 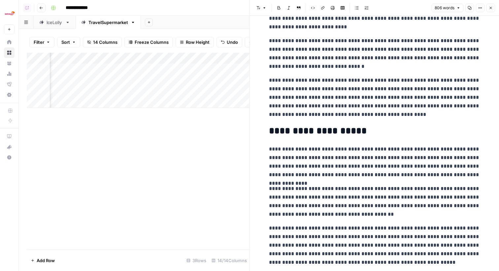 What do you see at coordinates (9, 84) in the screenshot?
I see `a: Flightpath` at bounding box center [9, 84].